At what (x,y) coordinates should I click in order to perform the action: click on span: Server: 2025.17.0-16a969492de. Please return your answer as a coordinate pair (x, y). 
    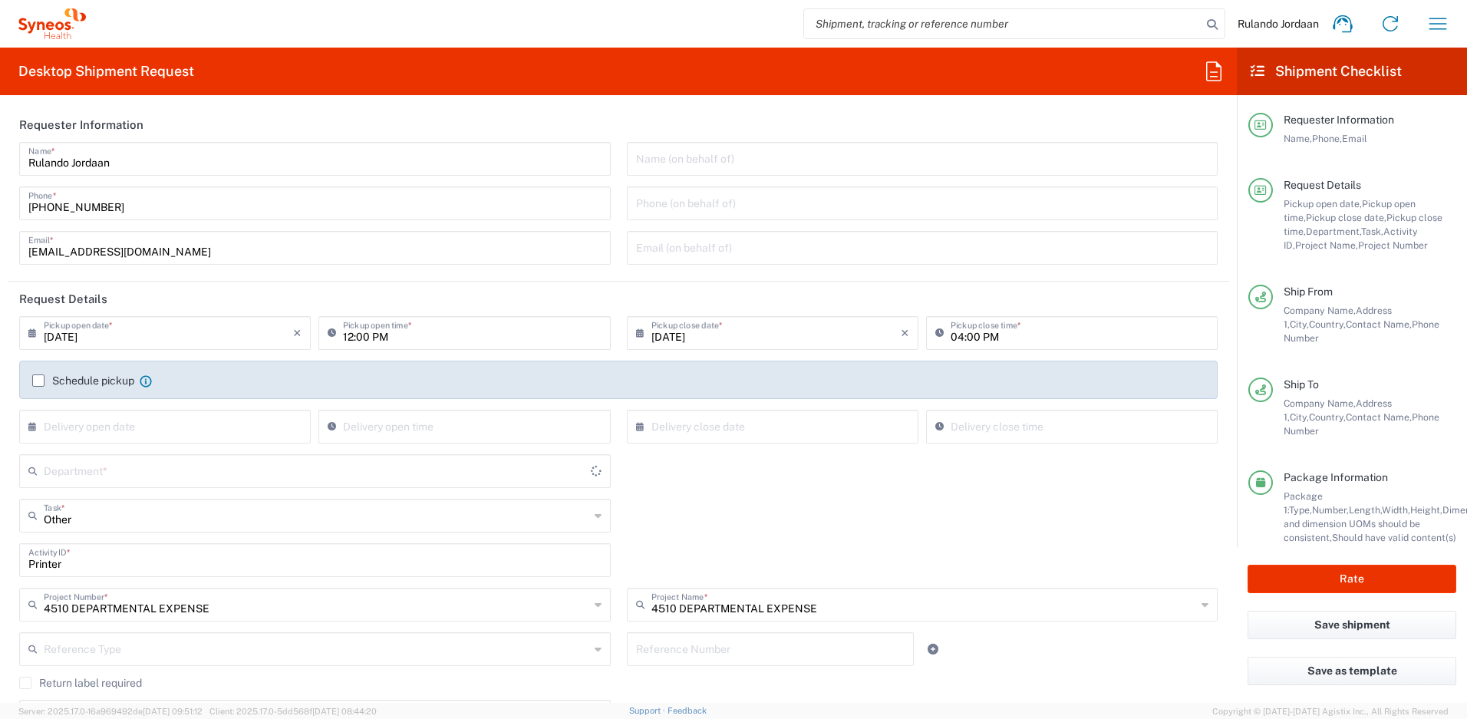
    Looking at the image, I should click on (111, 711).